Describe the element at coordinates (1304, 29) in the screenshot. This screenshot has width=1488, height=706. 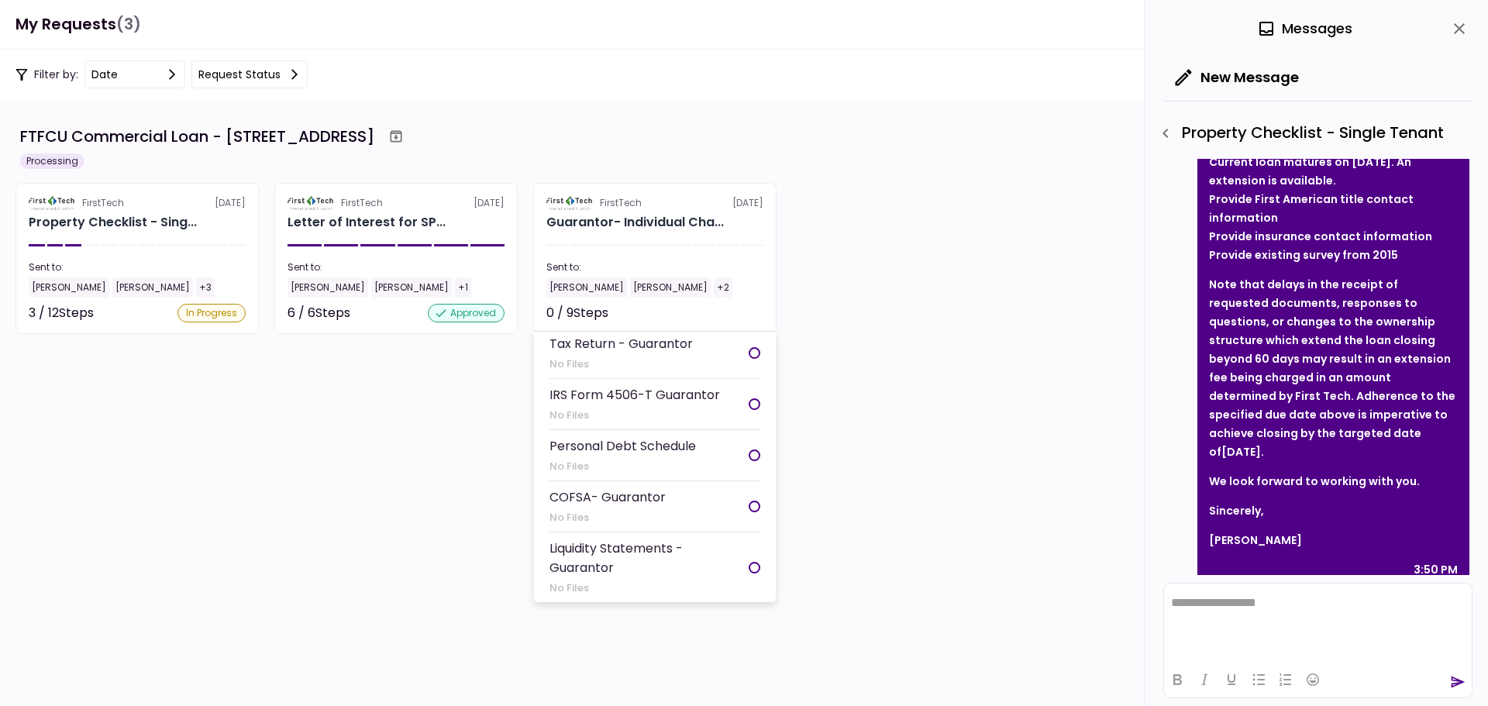
I see `div: Messages` at that location.